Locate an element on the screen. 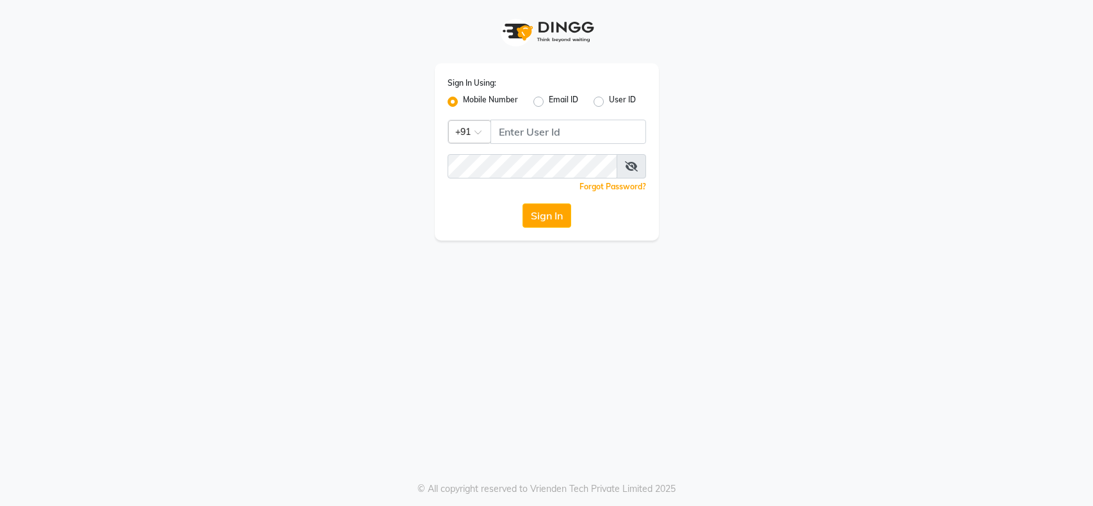 This screenshot has width=1093, height=506. label: Sign In Using: is located at coordinates (472, 83).